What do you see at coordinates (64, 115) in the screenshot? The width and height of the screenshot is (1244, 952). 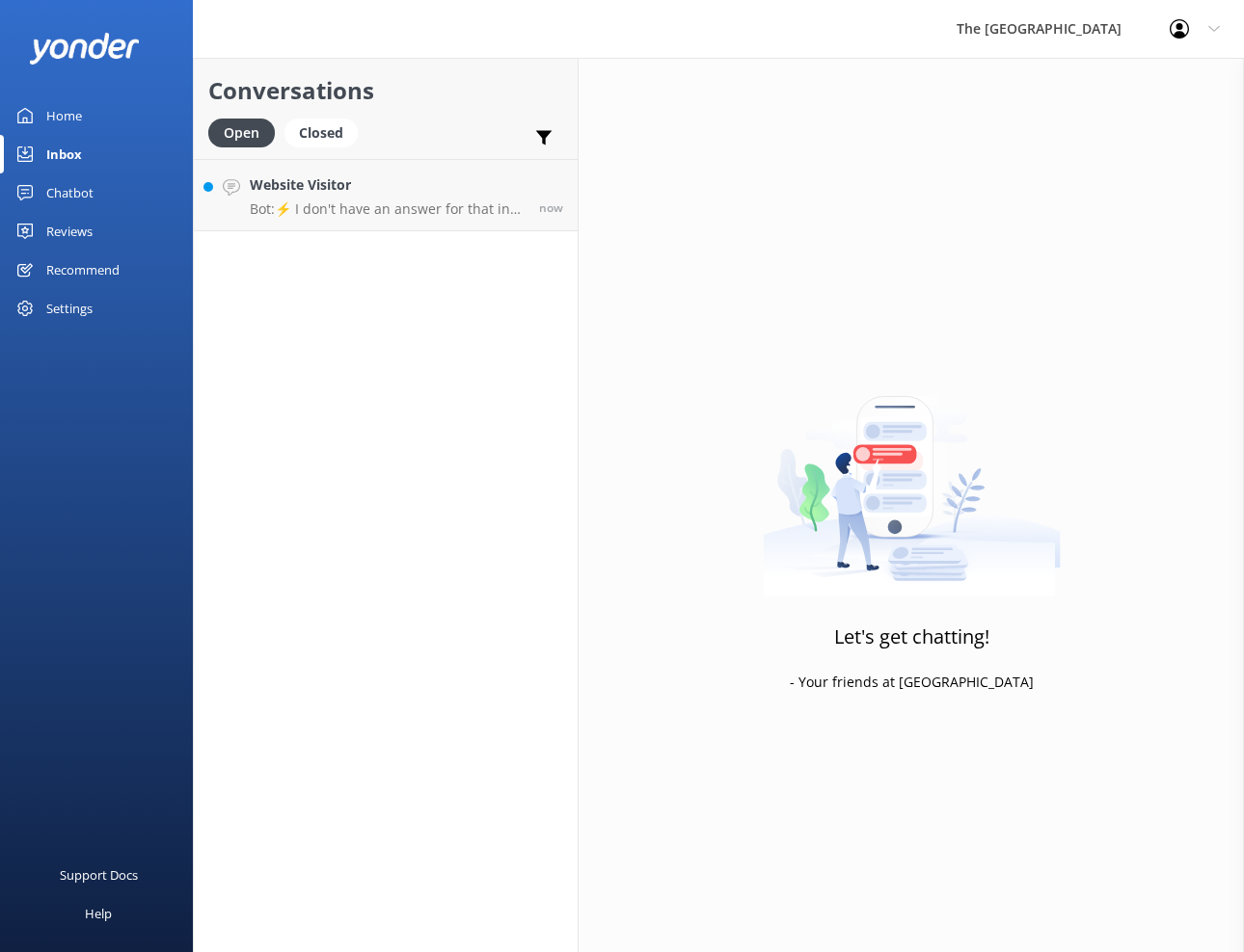 I see `div: Home` at bounding box center [64, 115].